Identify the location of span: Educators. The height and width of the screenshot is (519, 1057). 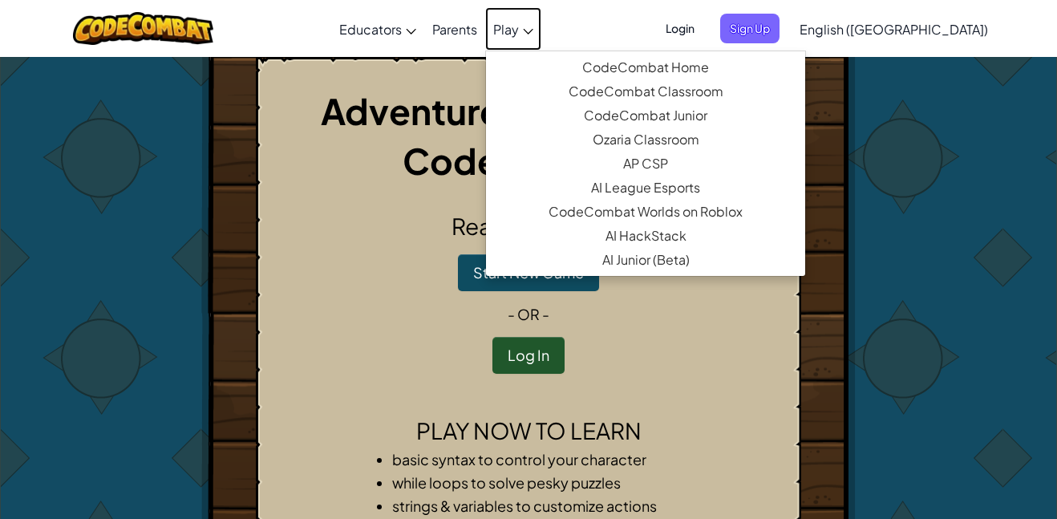
(370, 29).